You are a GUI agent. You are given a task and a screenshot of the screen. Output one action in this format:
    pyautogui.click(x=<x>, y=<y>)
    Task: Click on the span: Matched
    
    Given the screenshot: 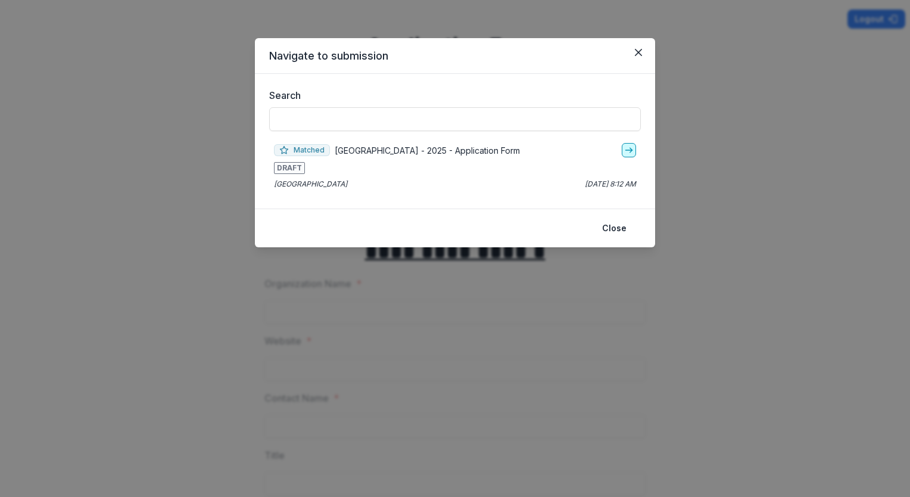 What is the action you would take?
    pyautogui.click(x=302, y=150)
    